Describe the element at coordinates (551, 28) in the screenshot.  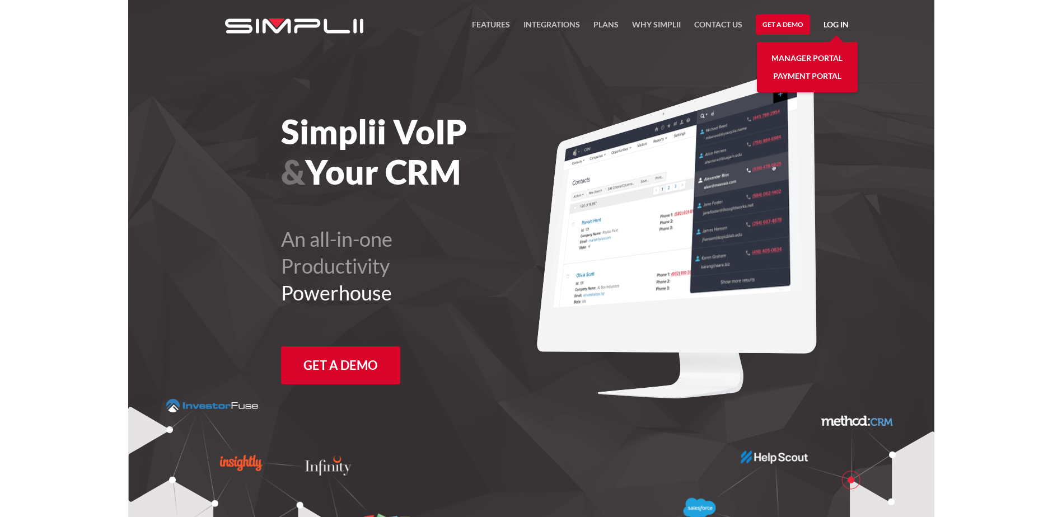
I see `a: Integrations` at that location.